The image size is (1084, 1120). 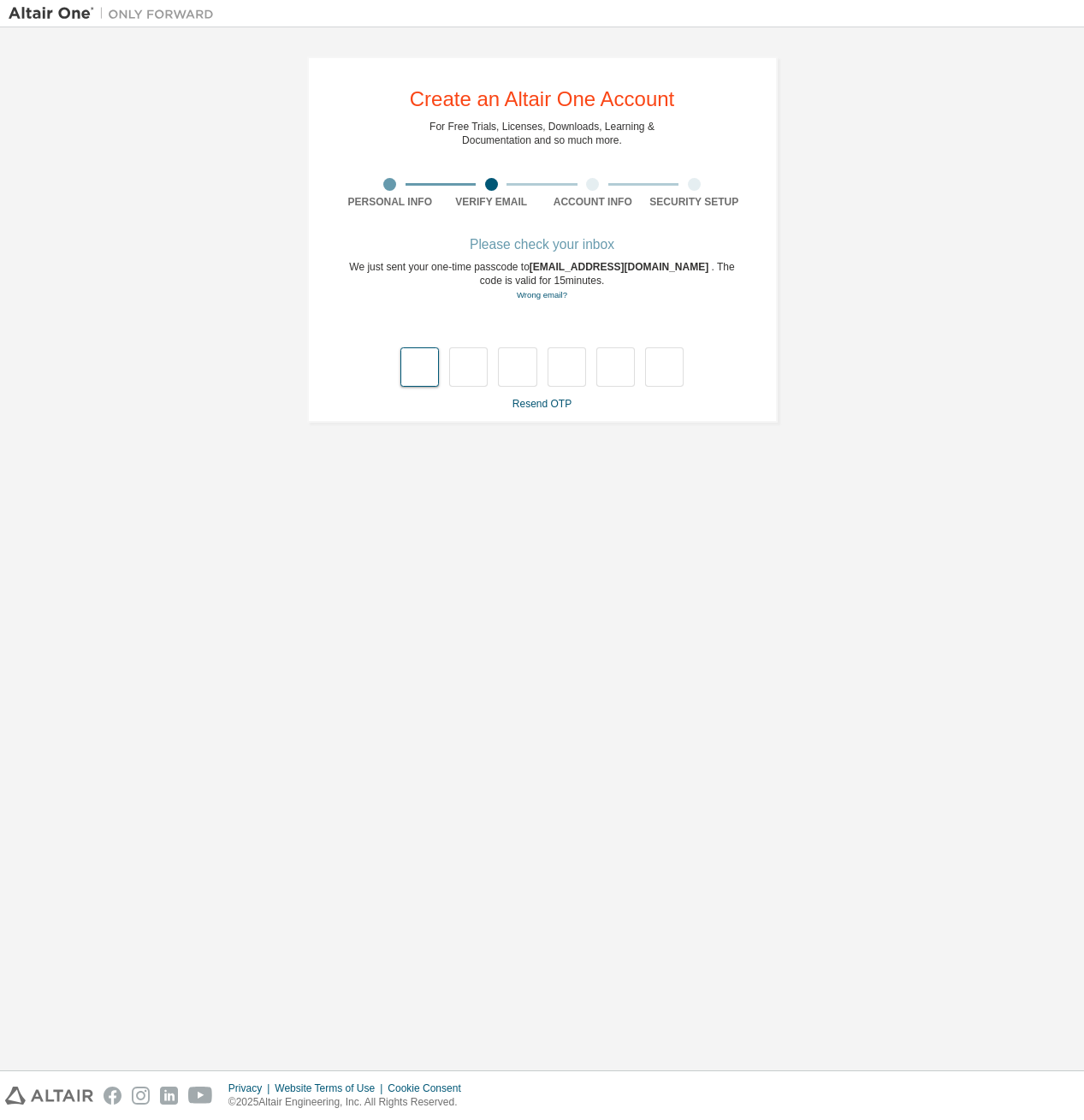 I want to click on div: Privacy, so click(x=252, y=1089).